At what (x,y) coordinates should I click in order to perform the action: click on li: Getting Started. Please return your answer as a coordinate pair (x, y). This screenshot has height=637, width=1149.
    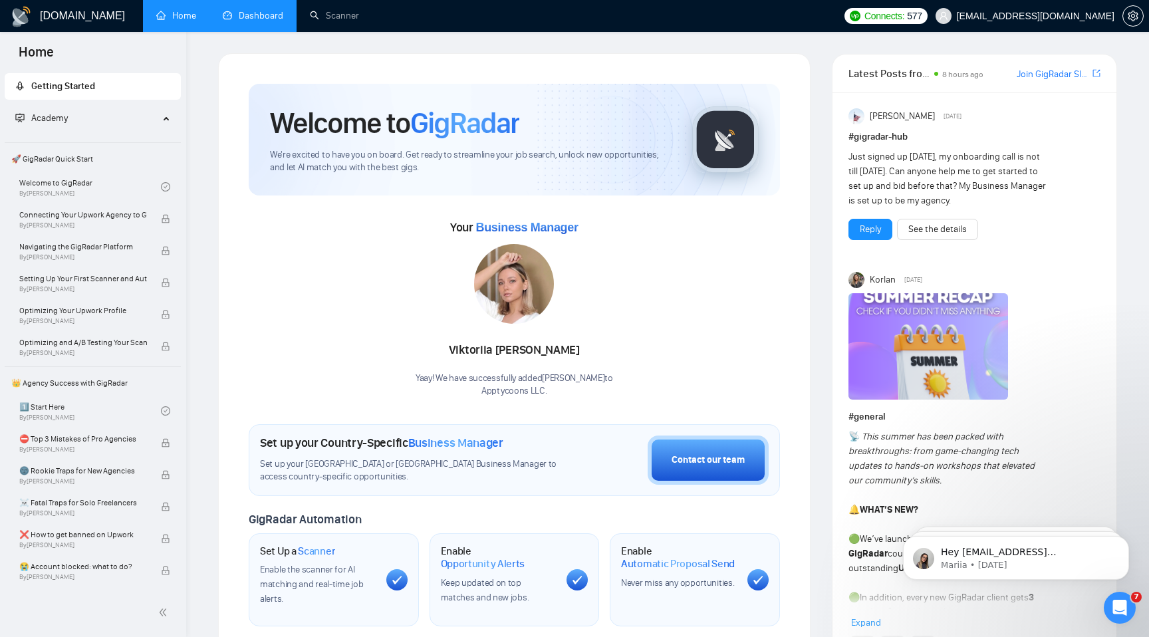
    Looking at the image, I should click on (92, 86).